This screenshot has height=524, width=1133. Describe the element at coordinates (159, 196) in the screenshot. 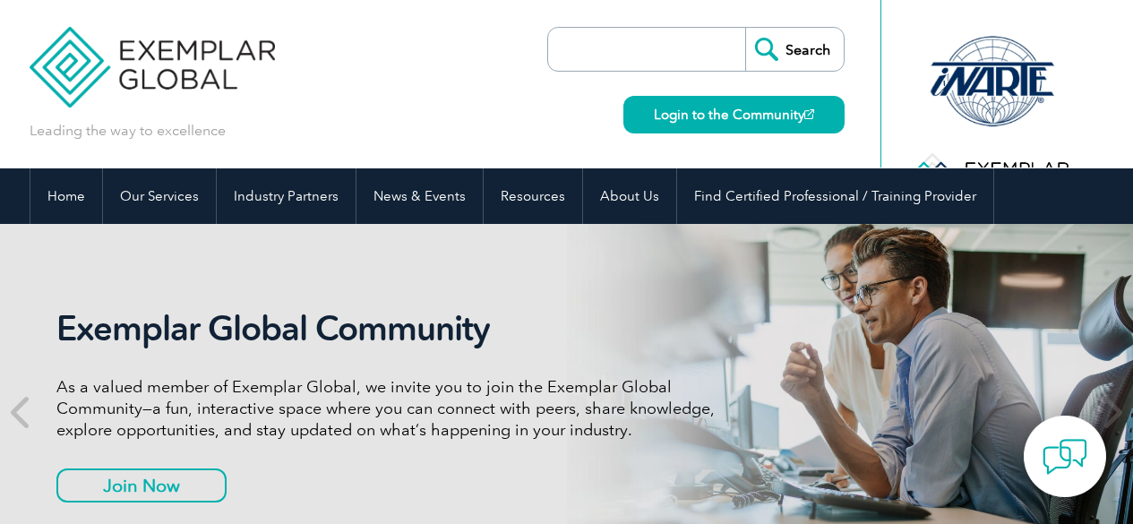

I see `a: Our Services` at that location.